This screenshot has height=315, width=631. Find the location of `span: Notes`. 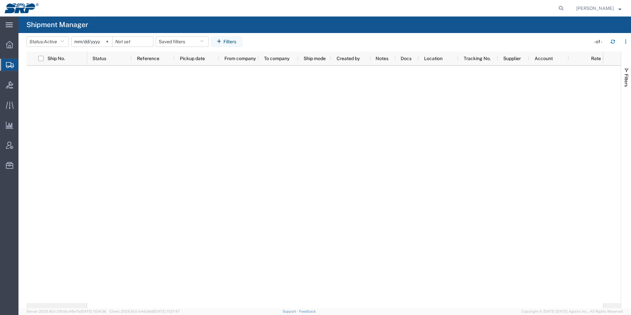

span: Notes is located at coordinates (382, 58).